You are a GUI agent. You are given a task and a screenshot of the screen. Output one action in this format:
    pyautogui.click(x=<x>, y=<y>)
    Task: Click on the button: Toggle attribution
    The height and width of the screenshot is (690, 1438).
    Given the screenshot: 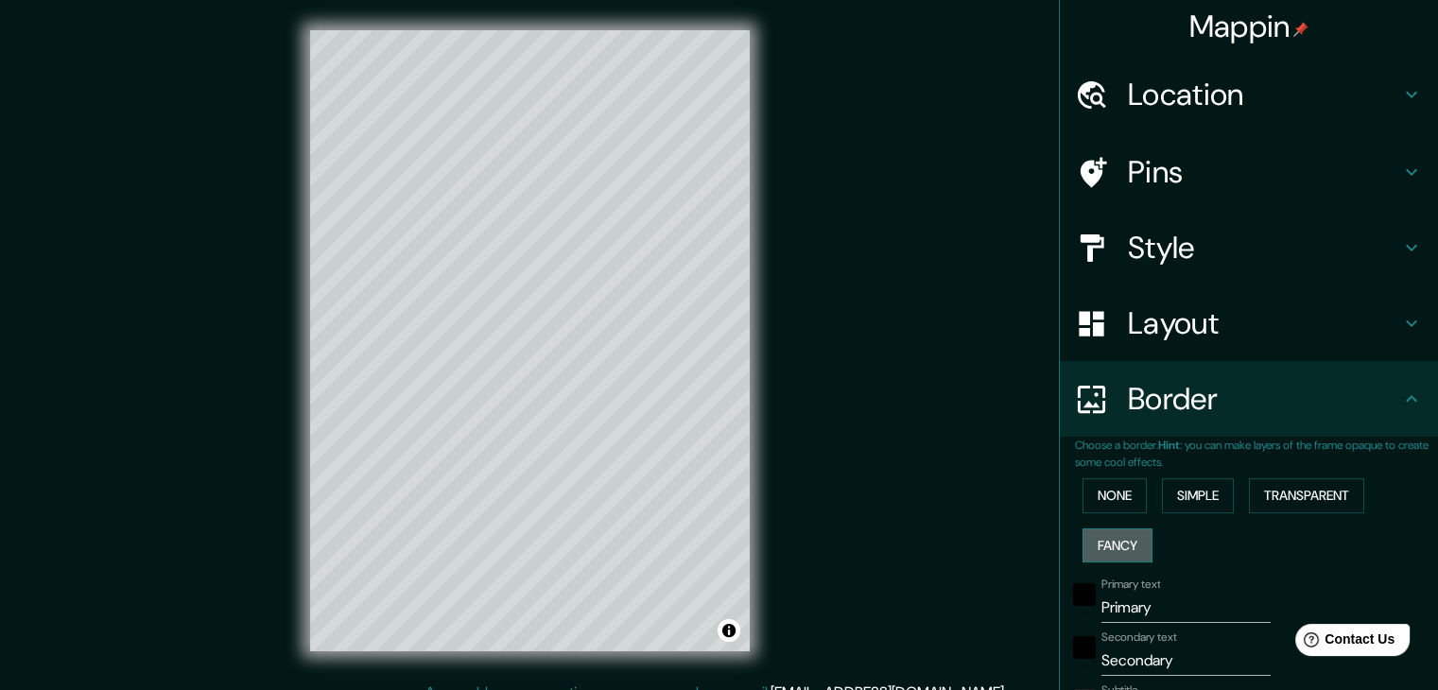 What is the action you would take?
    pyautogui.click(x=729, y=631)
    